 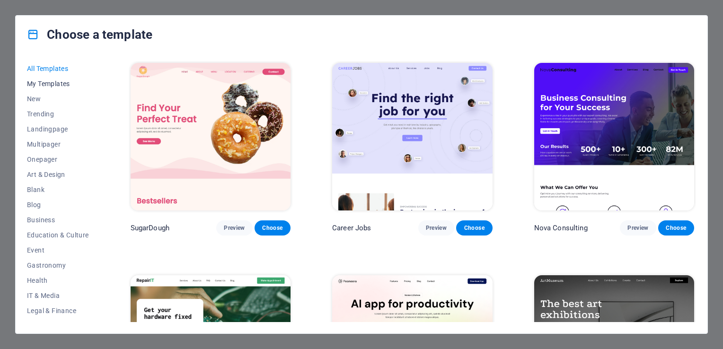 I want to click on img: Nova Consulting, so click(x=614, y=137).